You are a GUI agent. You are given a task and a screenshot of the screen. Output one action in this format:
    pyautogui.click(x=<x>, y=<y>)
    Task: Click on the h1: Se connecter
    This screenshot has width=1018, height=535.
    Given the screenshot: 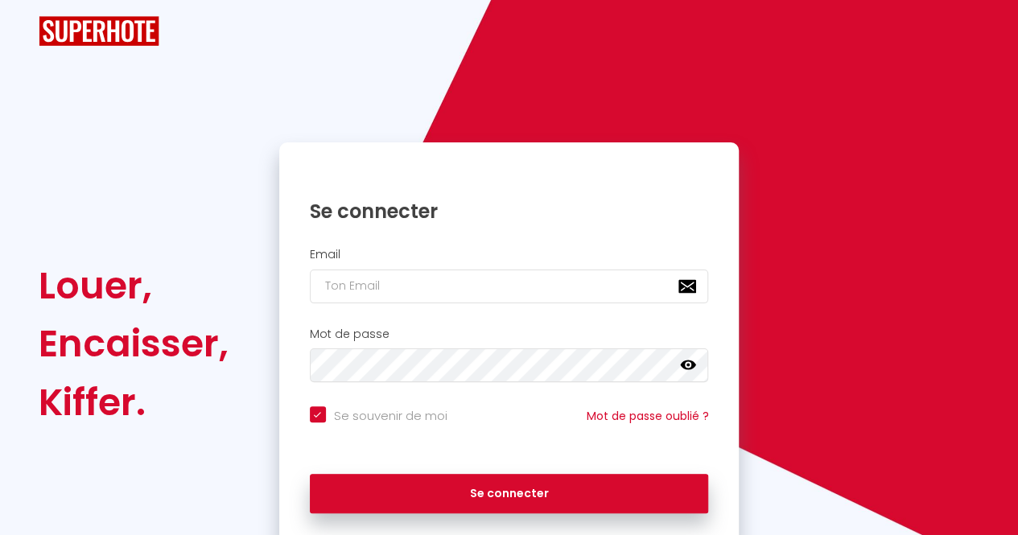 What is the action you would take?
    pyautogui.click(x=509, y=211)
    